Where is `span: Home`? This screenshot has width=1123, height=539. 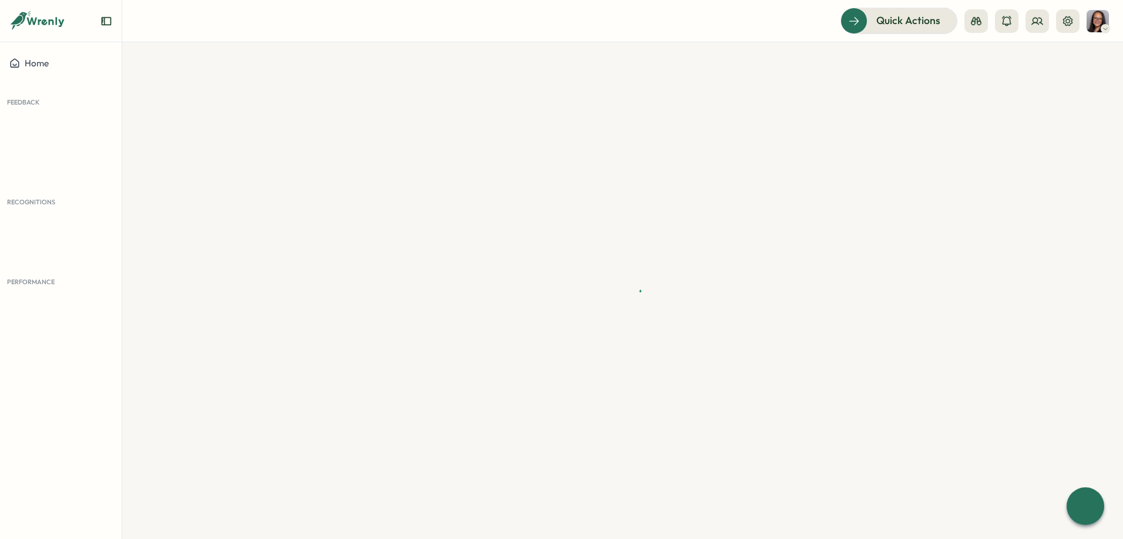
span: Home is located at coordinates (36, 63).